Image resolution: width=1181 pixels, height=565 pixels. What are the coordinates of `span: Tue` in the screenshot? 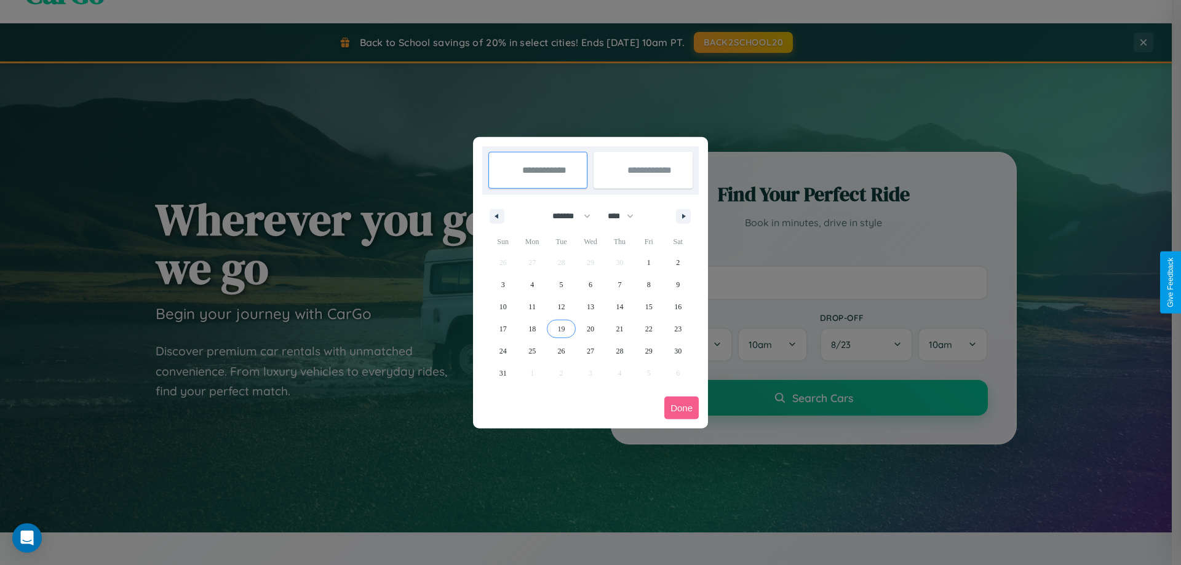 It's located at (561, 242).